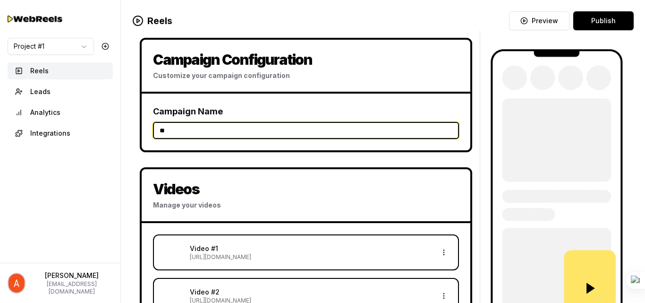 The width and height of the screenshot is (645, 303). I want to click on button: Preview, so click(539, 21).